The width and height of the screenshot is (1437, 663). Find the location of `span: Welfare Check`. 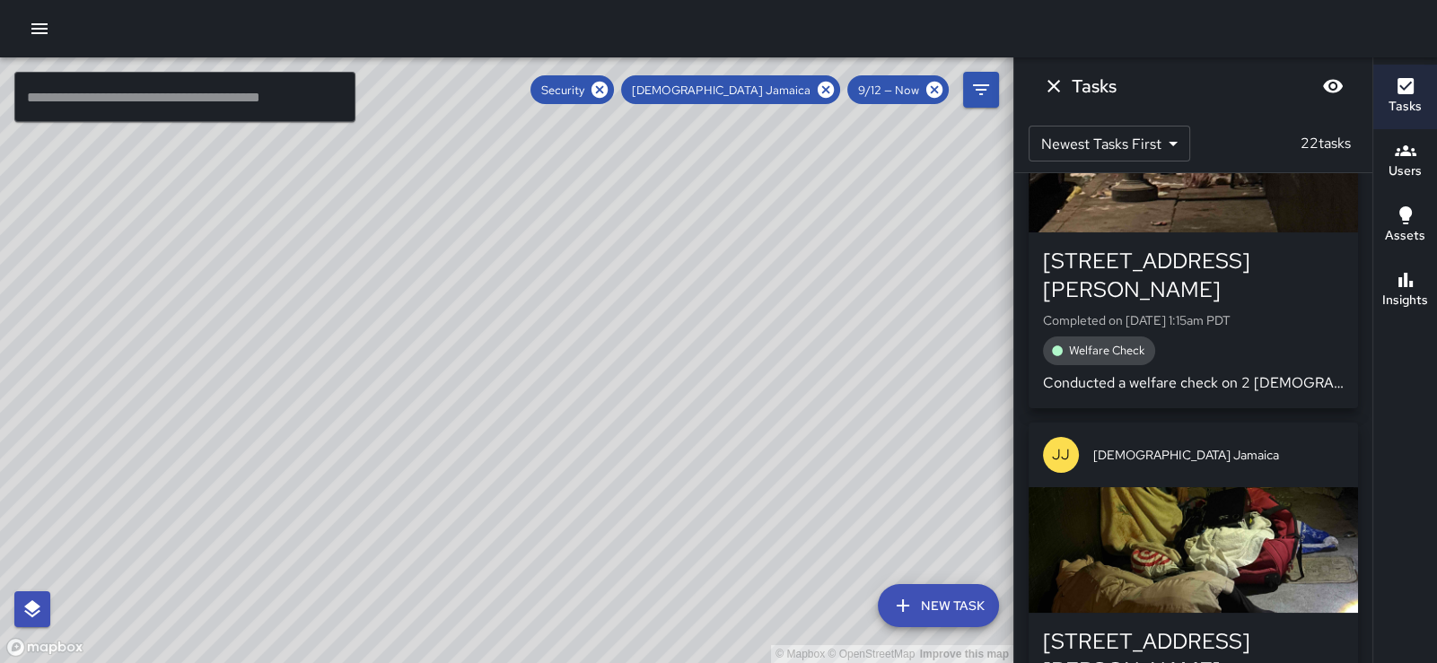

span: Welfare Check is located at coordinates (1107, 350).